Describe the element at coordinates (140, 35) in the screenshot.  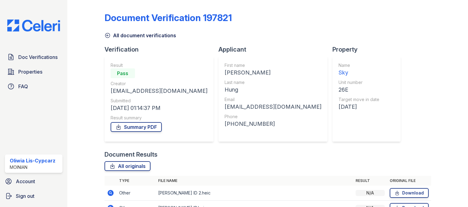
I see `a: All document verifications` at that location.